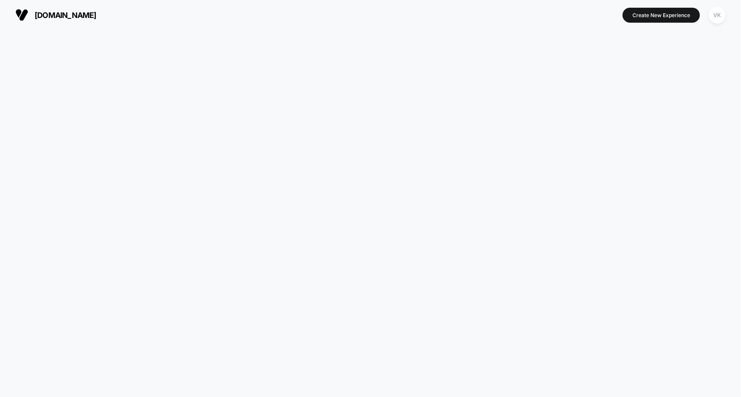 This screenshot has width=741, height=397. Describe the element at coordinates (661, 15) in the screenshot. I see `button: Create New Experience` at that location.